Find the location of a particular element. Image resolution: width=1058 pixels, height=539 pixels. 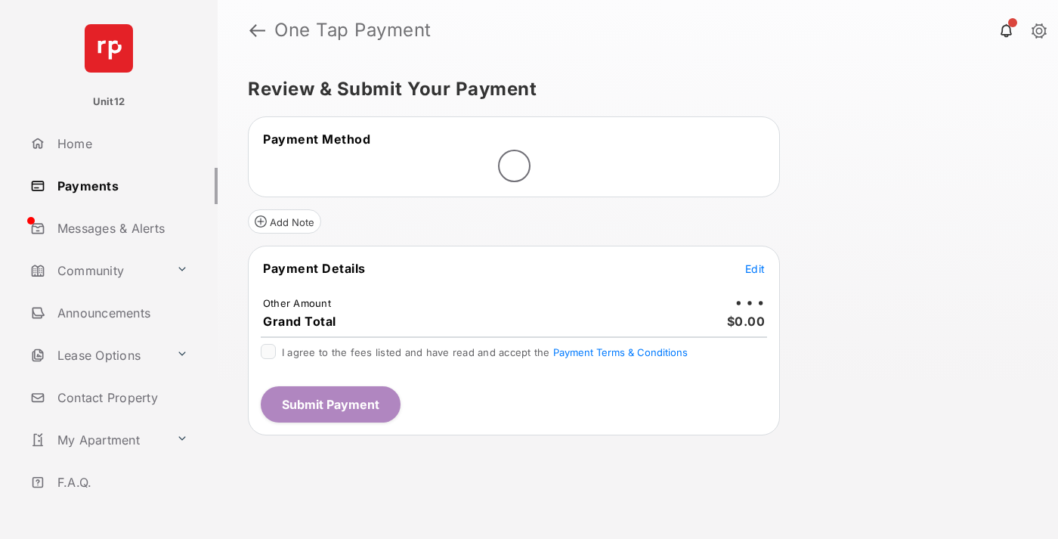

a: My Apartment is located at coordinates (97, 440).